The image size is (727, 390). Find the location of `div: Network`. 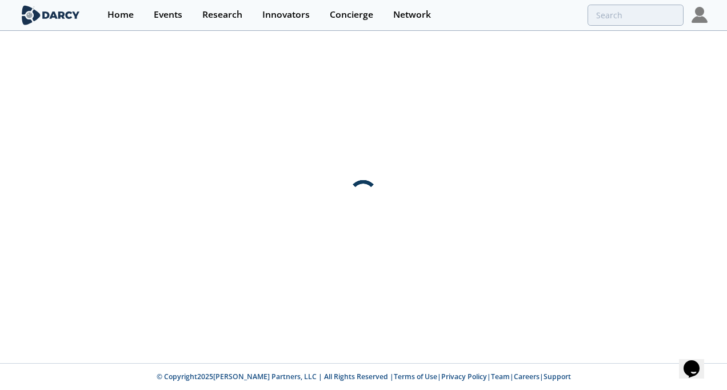

div: Network is located at coordinates (412, 15).